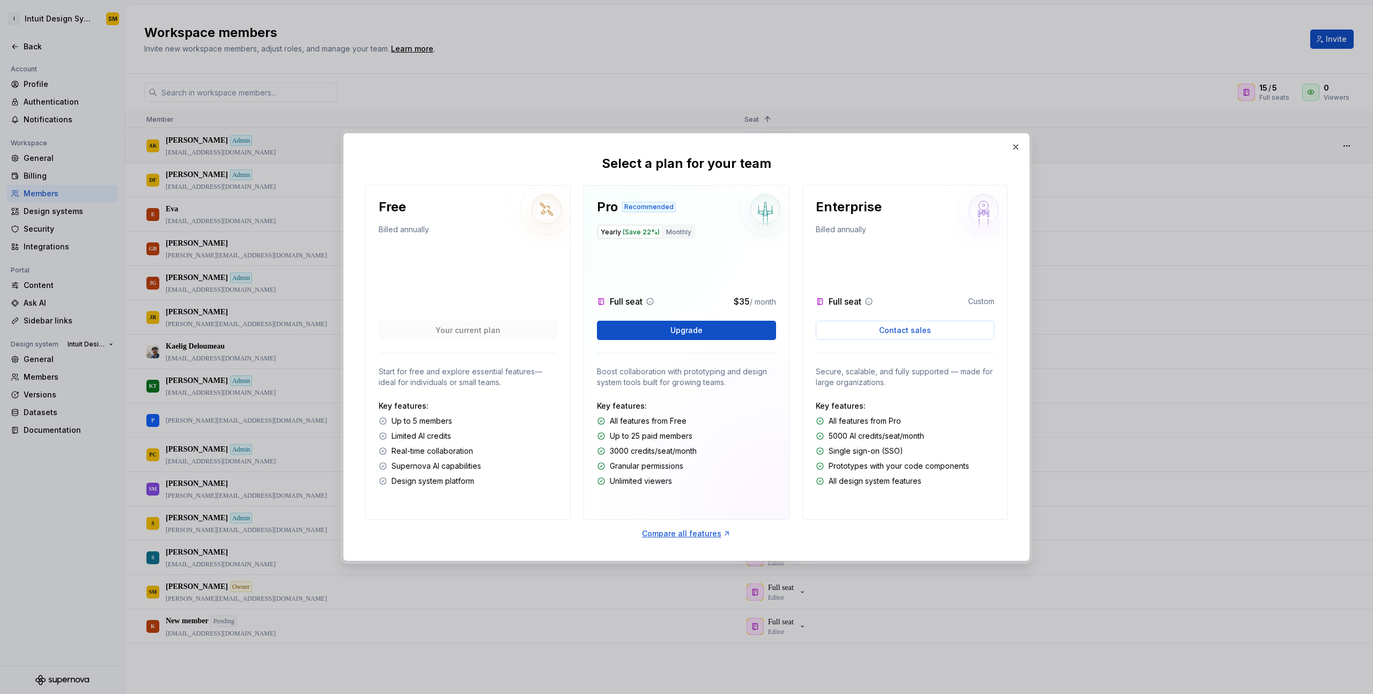  What do you see at coordinates (905, 377) in the screenshot?
I see `p: Secure, scalable, and fully supported — made for large organizations.` at bounding box center [905, 377].